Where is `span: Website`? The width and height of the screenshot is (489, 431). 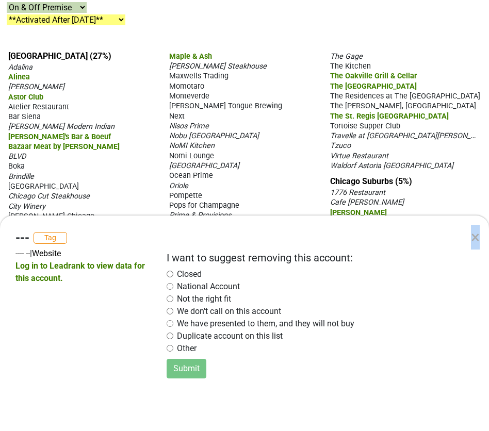 span: Website is located at coordinates (46, 253).